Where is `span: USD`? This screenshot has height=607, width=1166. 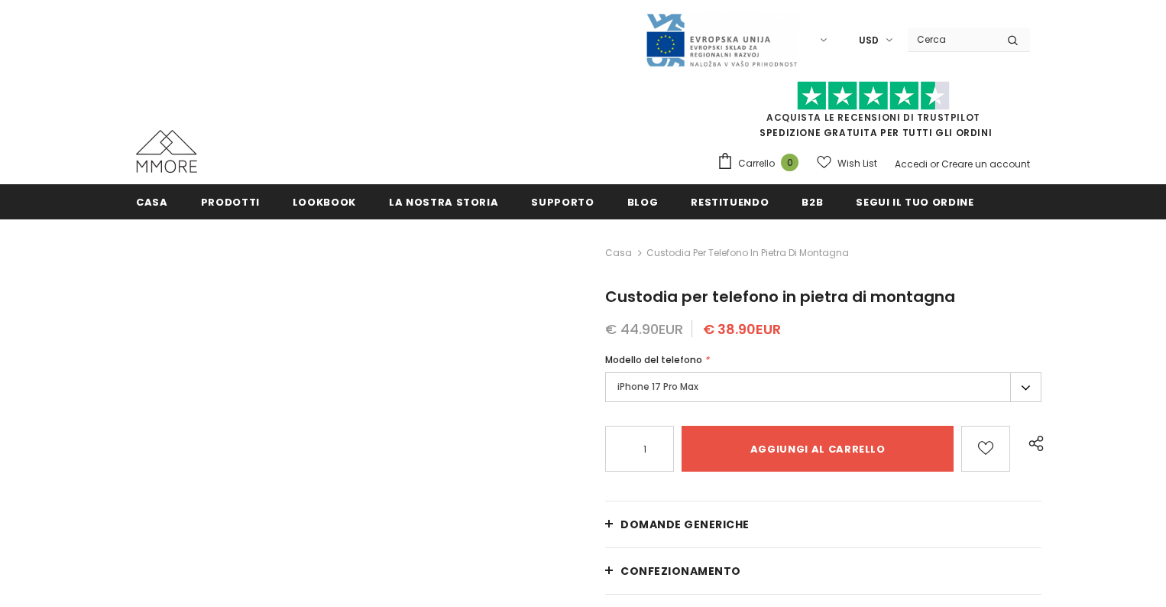 span: USD is located at coordinates (869, 40).